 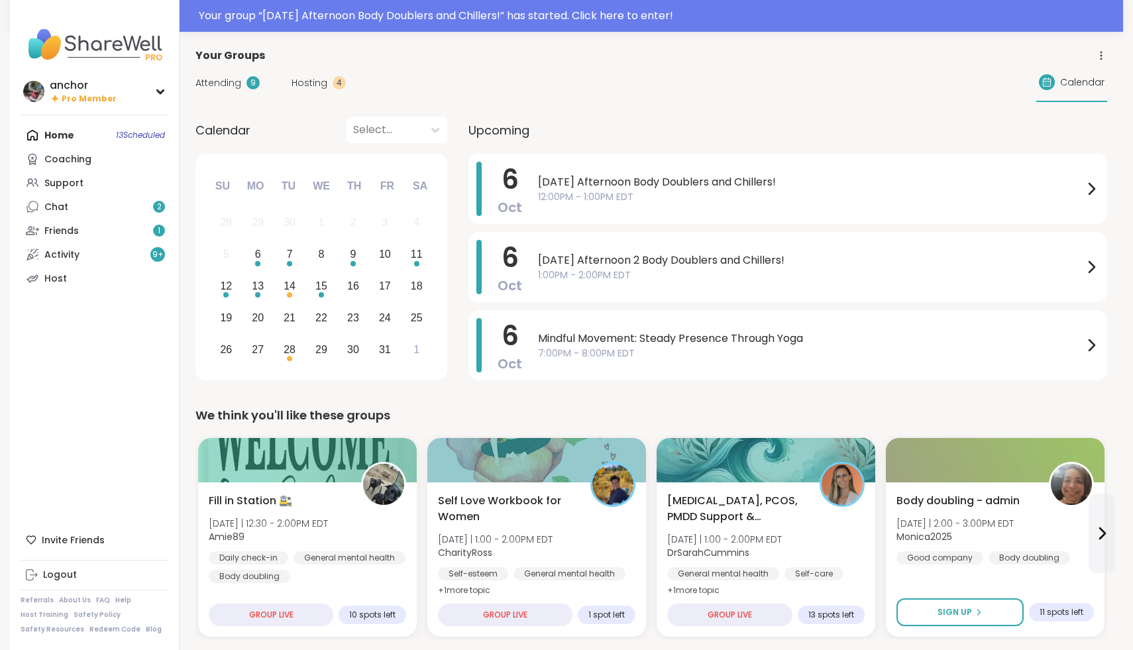 I want to click on div: 9, so click(x=253, y=83).